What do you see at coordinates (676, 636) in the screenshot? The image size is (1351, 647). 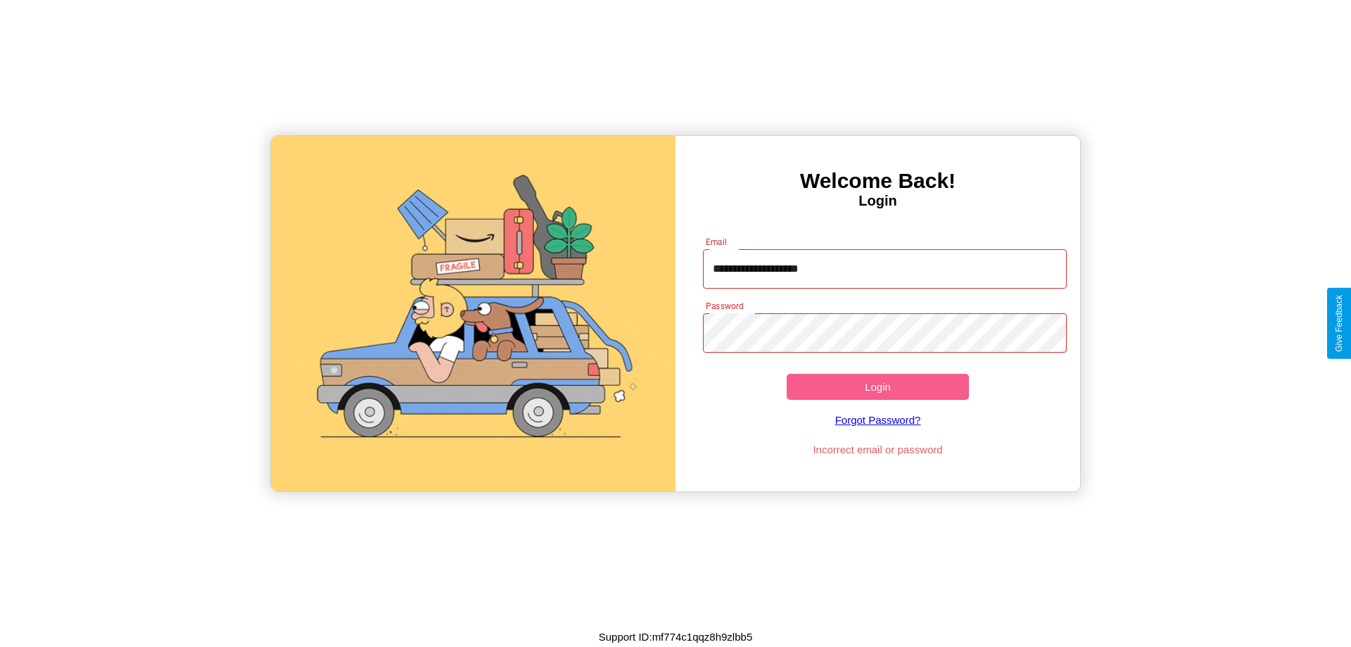 I see `p: Support ID: mf774c1qqz8h9zlbb5` at bounding box center [676, 636].